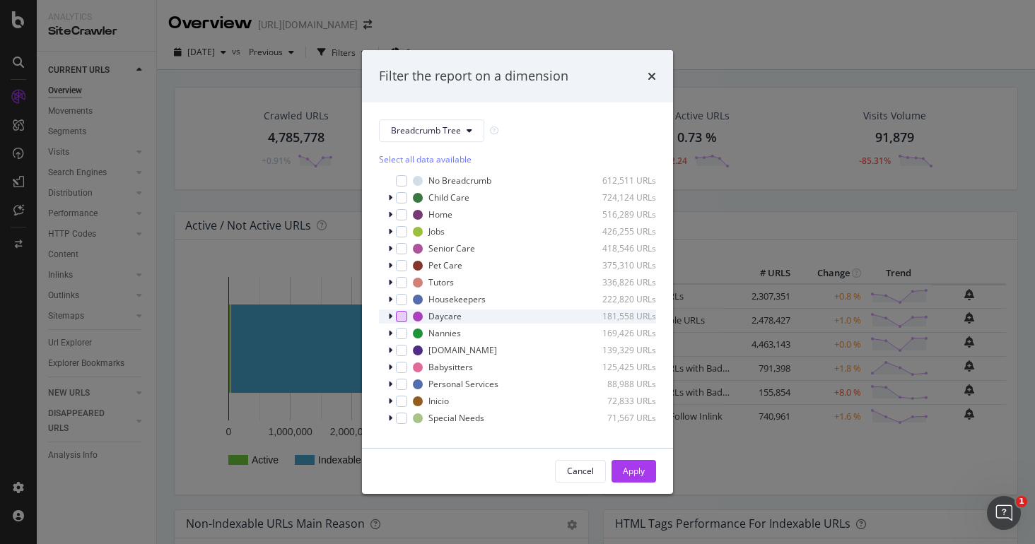 This screenshot has width=1035, height=544. Describe the element at coordinates (459, 180) in the screenshot. I see `div: No Breadcrumb` at that location.